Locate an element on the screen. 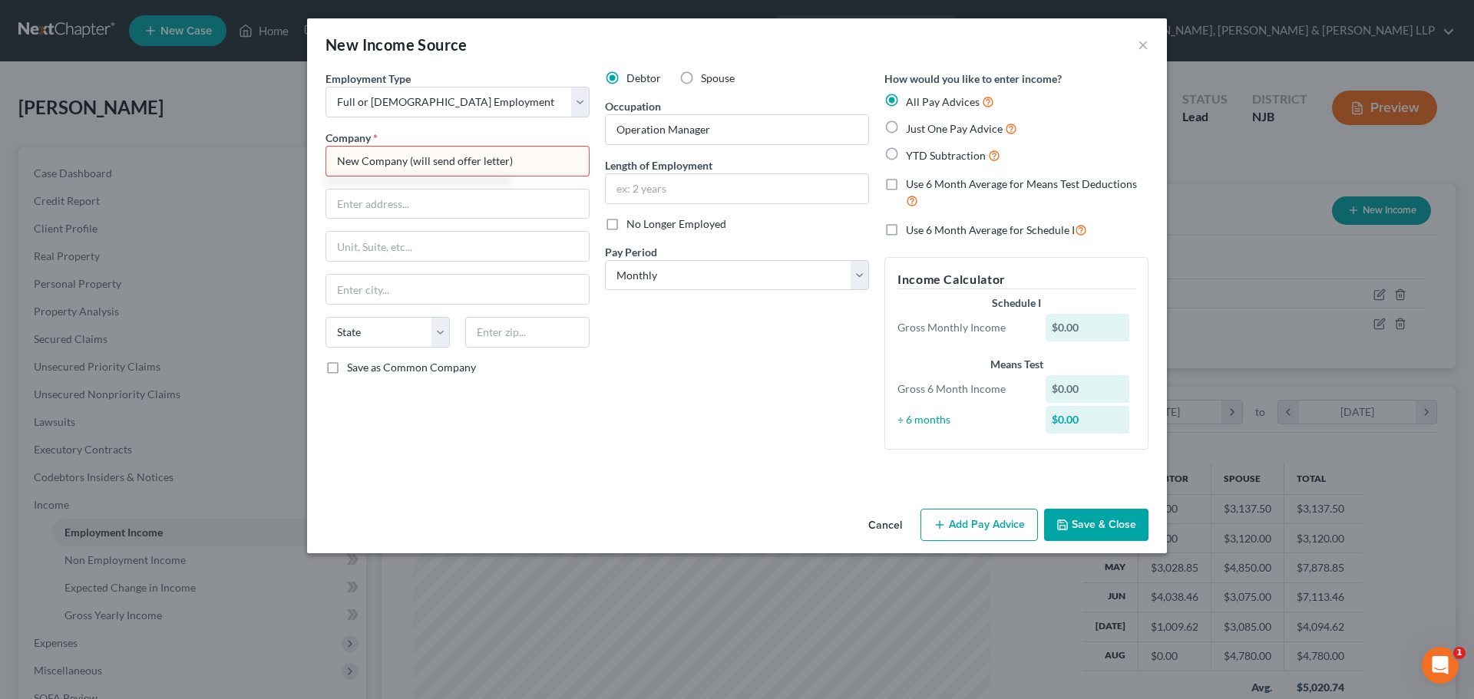  button: Add Pay Advice is located at coordinates (979, 525).